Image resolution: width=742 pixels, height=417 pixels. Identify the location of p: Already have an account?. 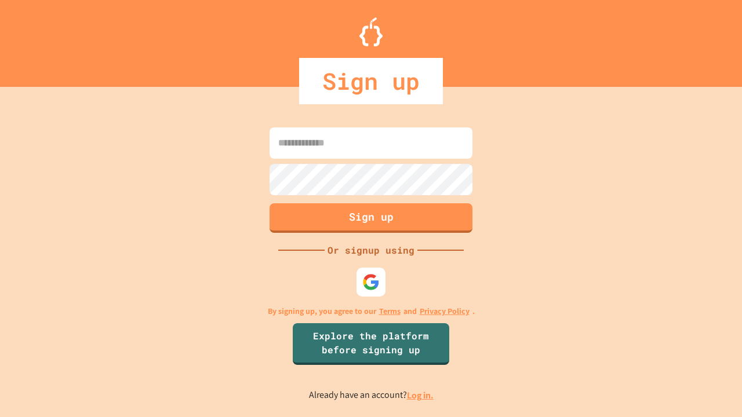
(371, 395).